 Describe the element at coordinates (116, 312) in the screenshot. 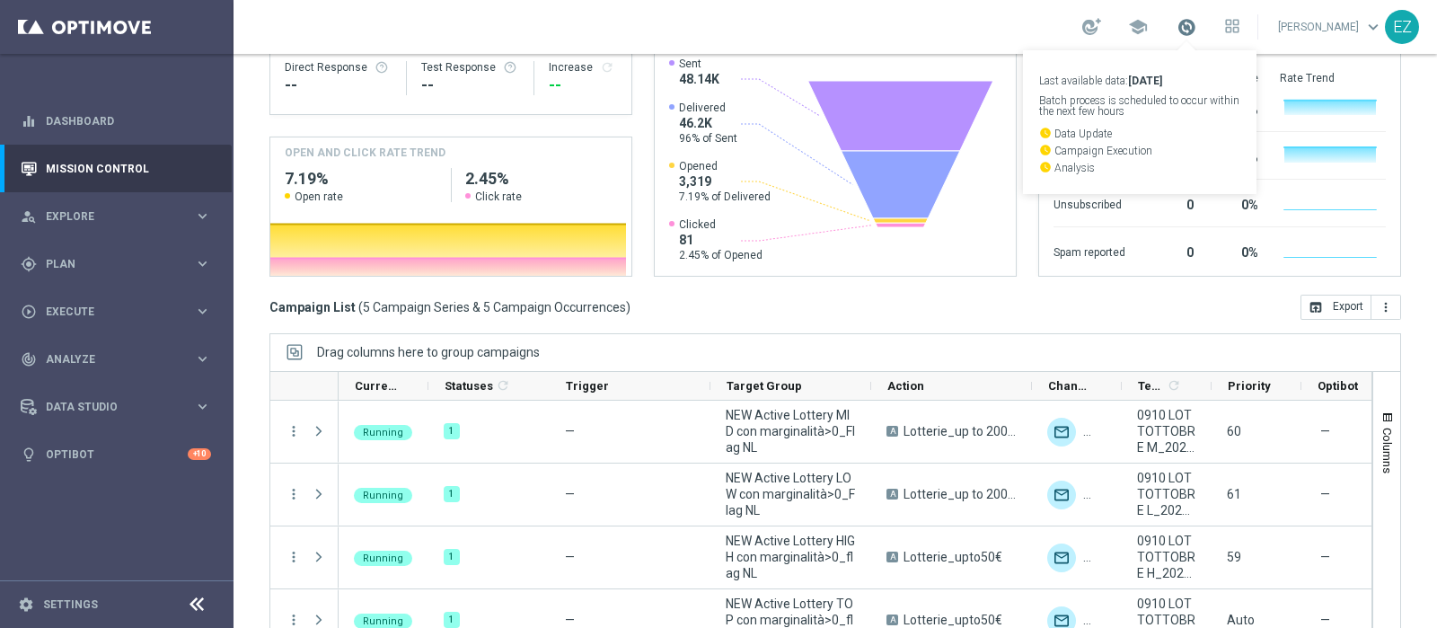

I see `div: play_circle_outline Execute keyboard_arrow_right` at that location.